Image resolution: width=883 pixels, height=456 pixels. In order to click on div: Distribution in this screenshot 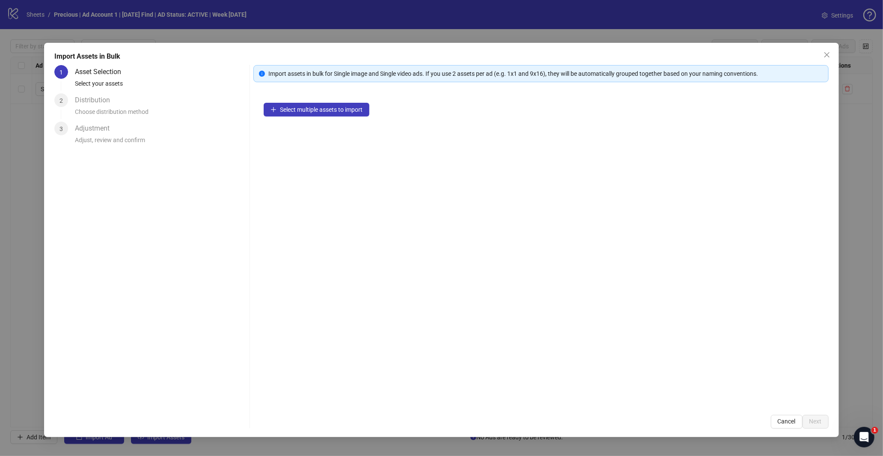, I will do `click(96, 100)`.